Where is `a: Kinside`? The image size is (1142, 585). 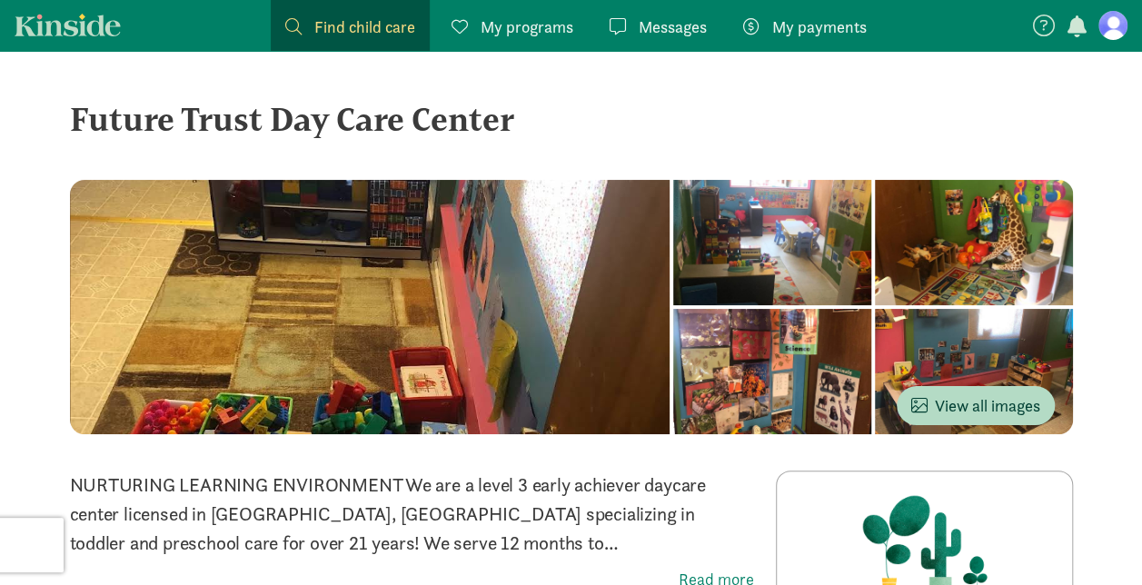
a: Kinside is located at coordinates (67, 25).